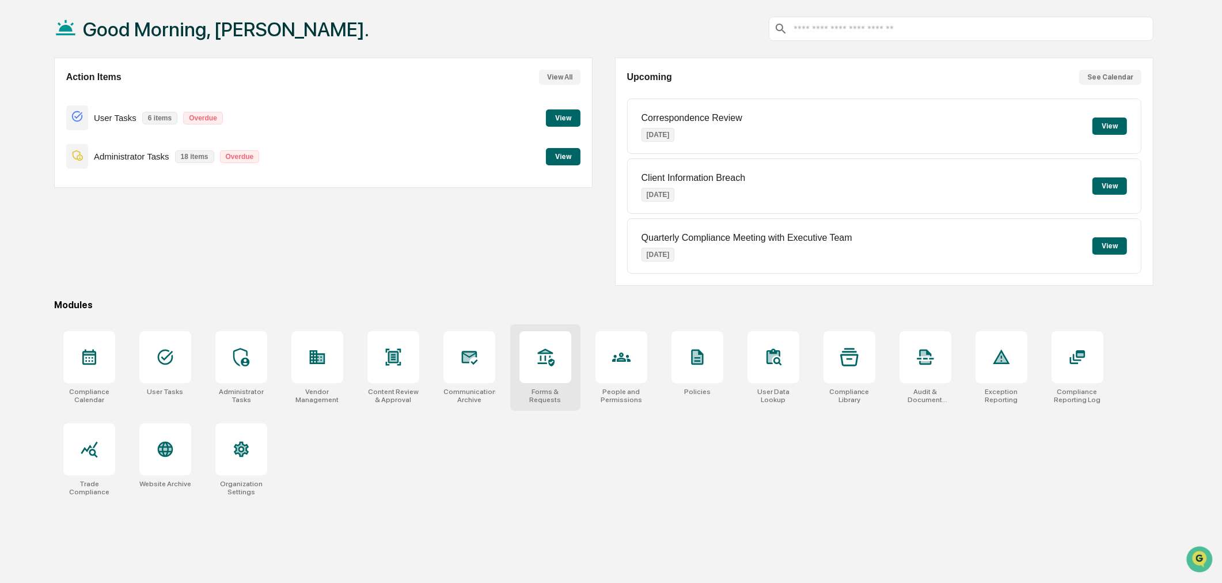 This screenshot has width=1222, height=583. I want to click on div: Exception Reporting, so click(1001, 396).